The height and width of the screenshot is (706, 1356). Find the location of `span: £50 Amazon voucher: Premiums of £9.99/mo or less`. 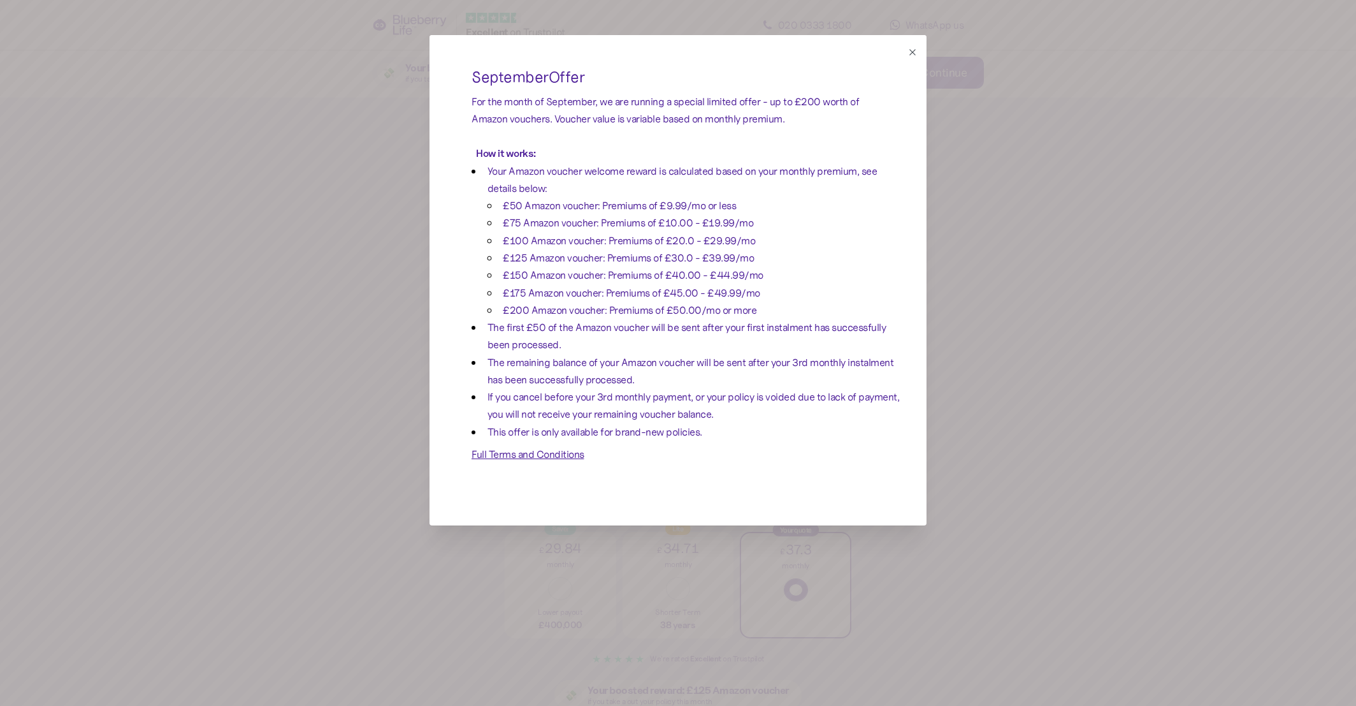

span: £50 Amazon voucher: Premiums of £9.99/mo or less is located at coordinates (620, 205).